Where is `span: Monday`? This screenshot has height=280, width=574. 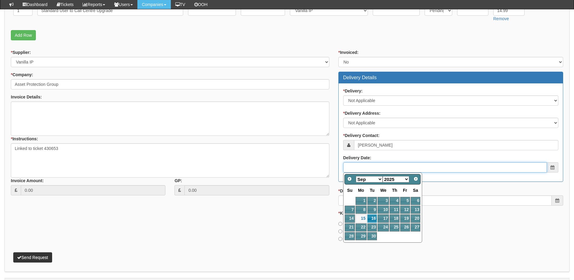
span: Monday is located at coordinates (361, 191).